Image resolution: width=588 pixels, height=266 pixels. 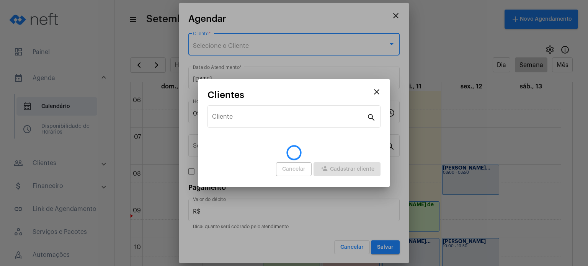 I want to click on button: Cancelar, so click(x=294, y=169).